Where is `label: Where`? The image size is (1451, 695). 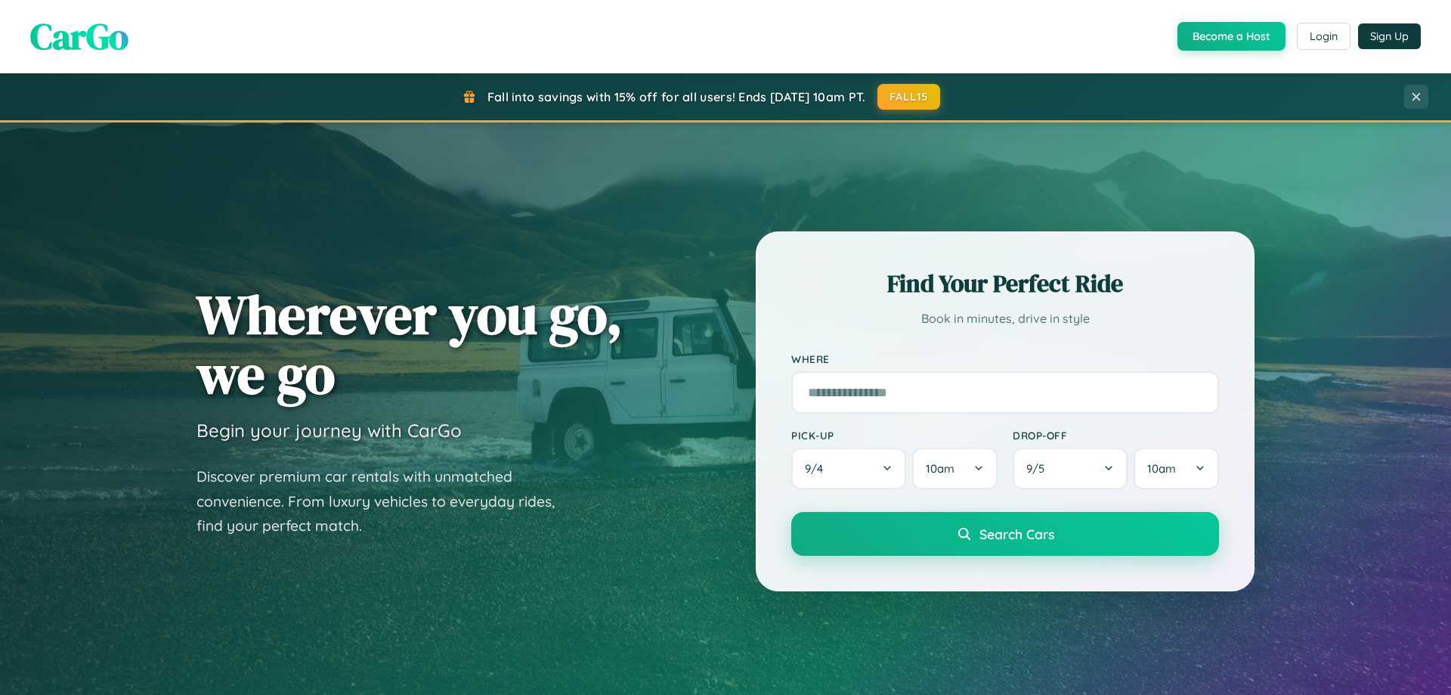 label: Where is located at coordinates (1005, 358).